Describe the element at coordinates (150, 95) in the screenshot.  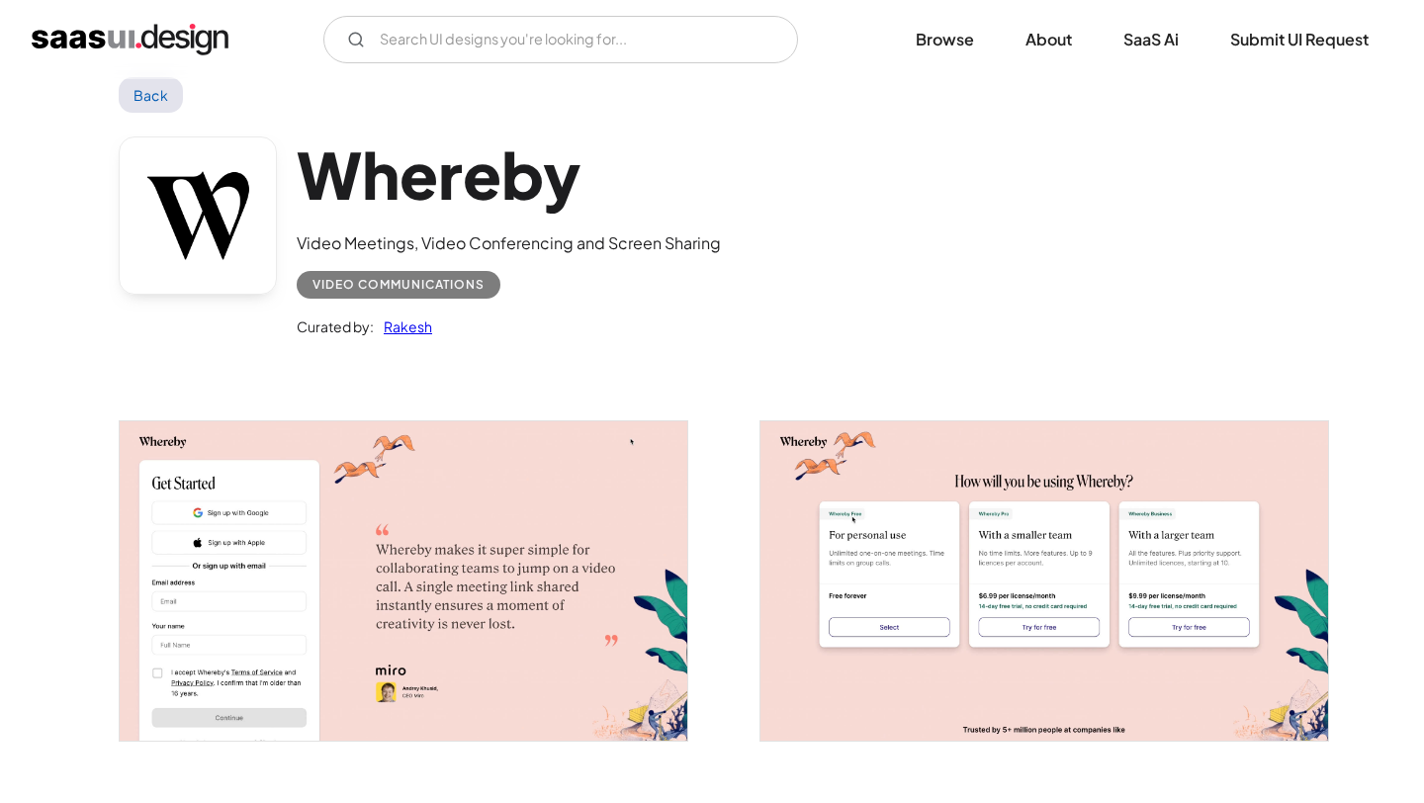
I see `a: Back` at that location.